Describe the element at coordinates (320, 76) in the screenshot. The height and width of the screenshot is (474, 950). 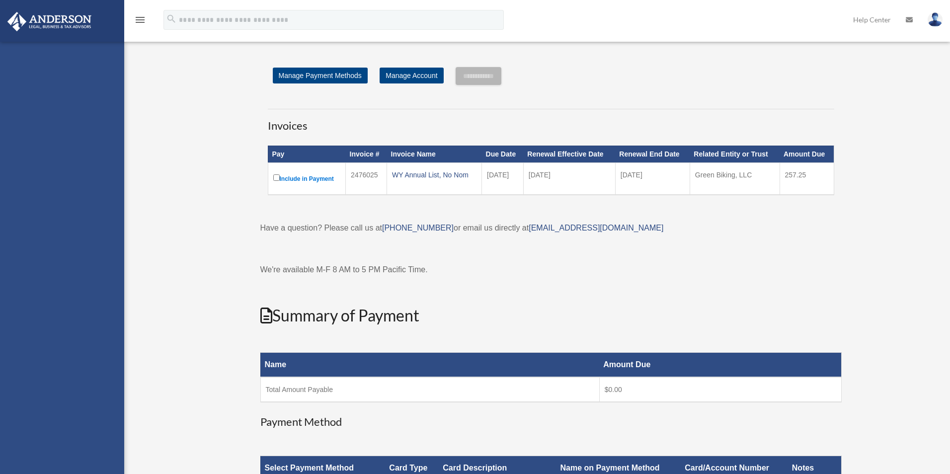
I see `a: Manage Payment Methods` at that location.